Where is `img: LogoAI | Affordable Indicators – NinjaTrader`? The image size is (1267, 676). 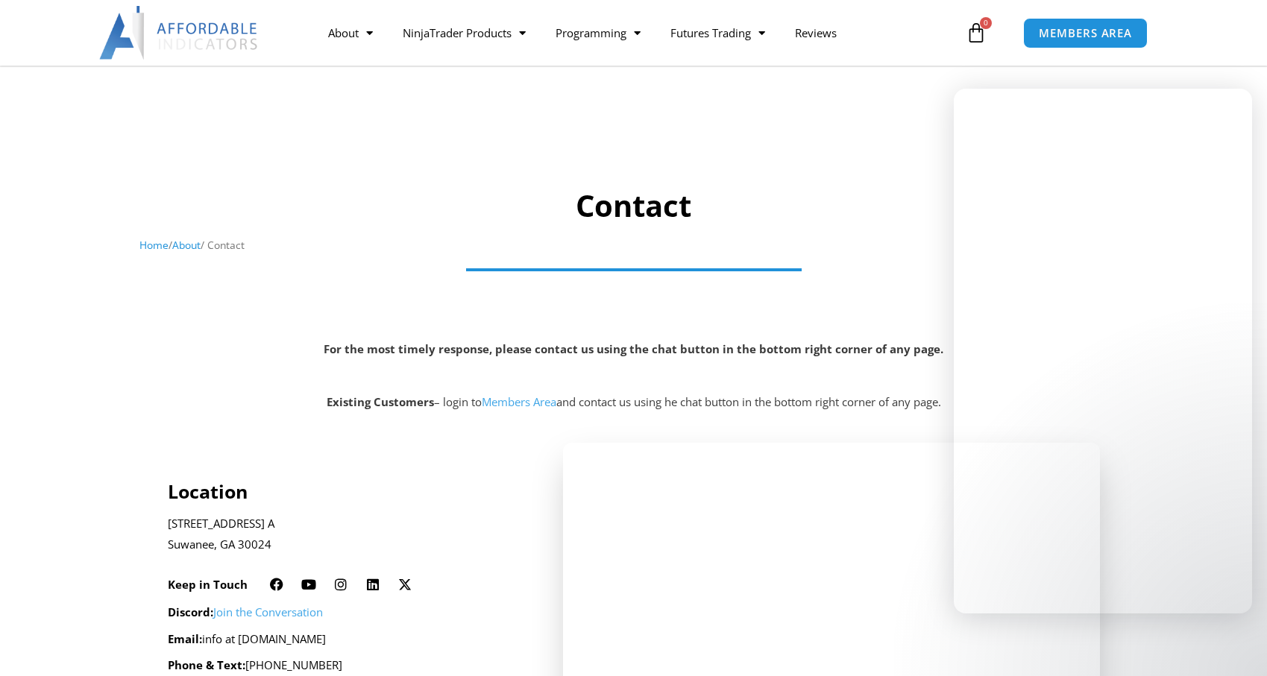 img: LogoAI | Affordable Indicators – NinjaTrader is located at coordinates (179, 33).